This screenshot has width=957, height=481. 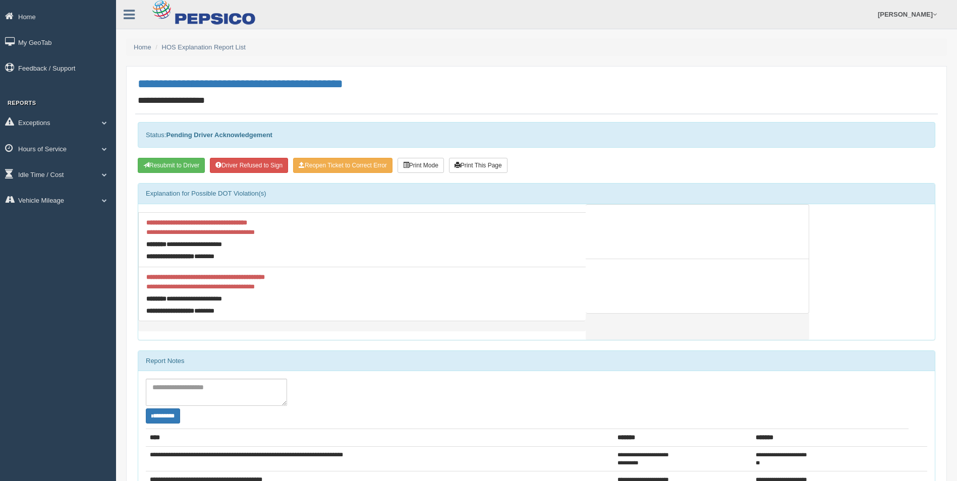 I want to click on div: Status:, so click(x=536, y=135).